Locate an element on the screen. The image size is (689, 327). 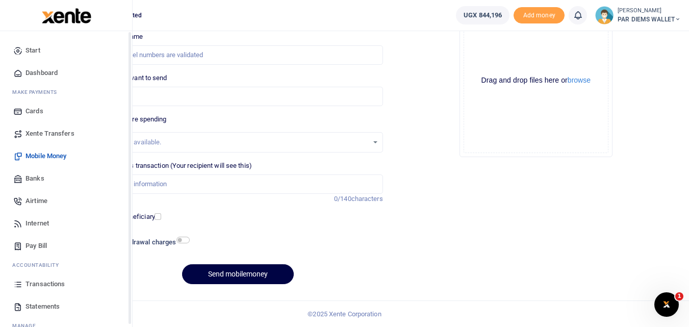
a: Xente Transfers is located at coordinates (66, 134).